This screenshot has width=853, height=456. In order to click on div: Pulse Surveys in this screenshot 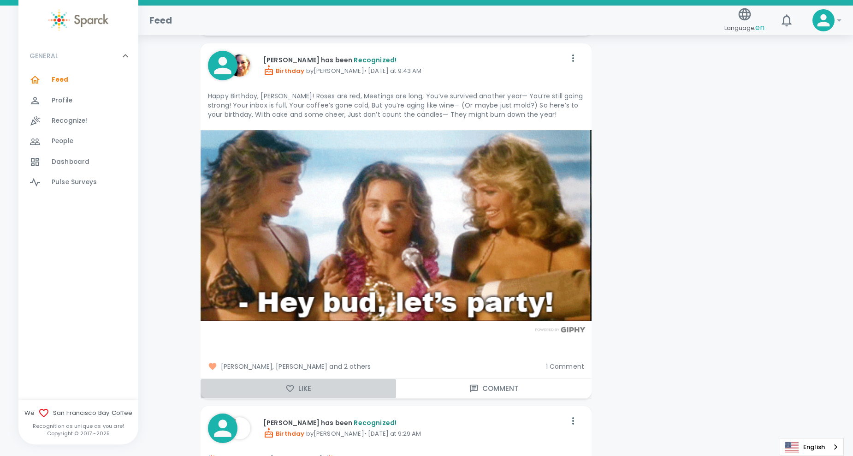, I will do `click(78, 182)`.